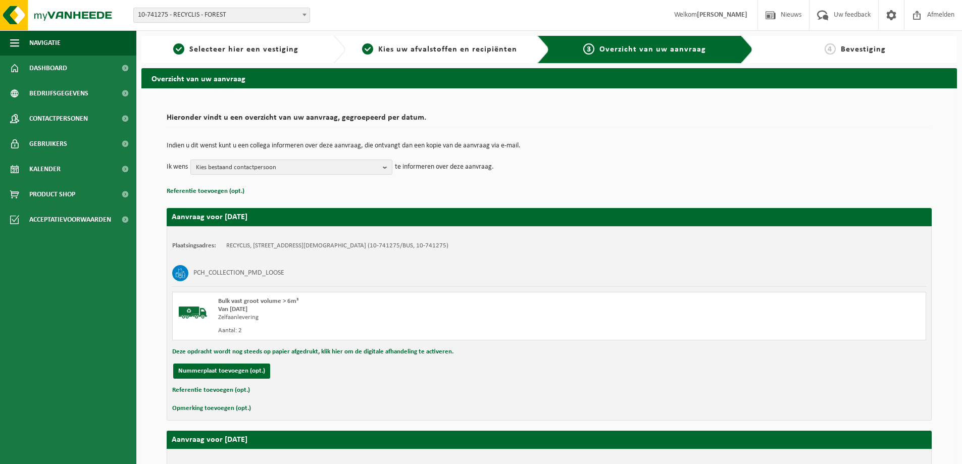 The width and height of the screenshot is (962, 464). Describe the element at coordinates (447, 49) in the screenshot. I see `span: Kies uw afvalstoffen en recipiënten` at that location.